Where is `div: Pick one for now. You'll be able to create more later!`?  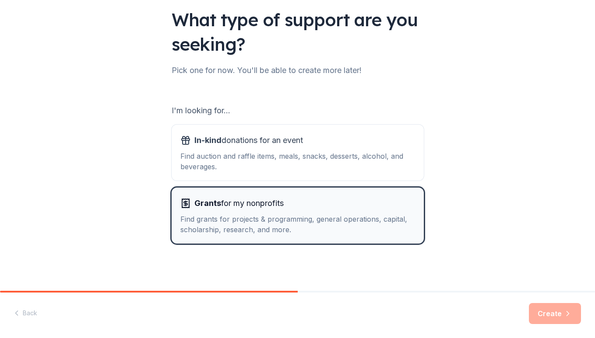 div: Pick one for now. You'll be able to create more later! is located at coordinates (298, 71).